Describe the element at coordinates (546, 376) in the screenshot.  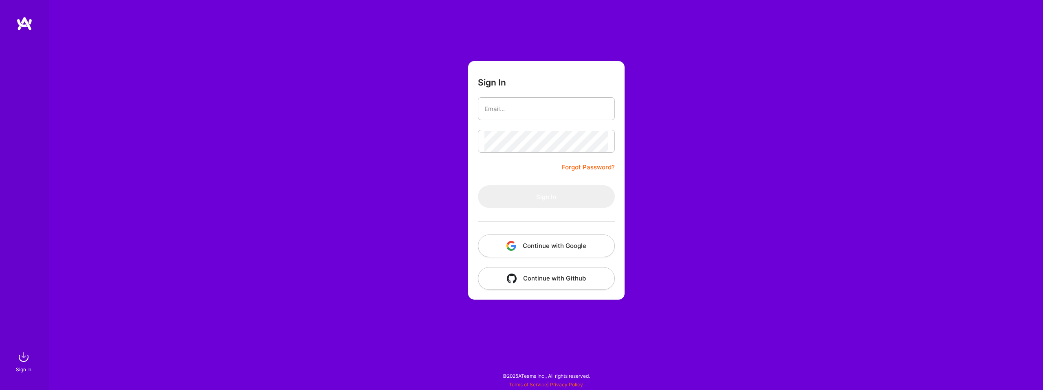
I see `div: © 2025 ATeams Inc., All rights reserved.` at that location.